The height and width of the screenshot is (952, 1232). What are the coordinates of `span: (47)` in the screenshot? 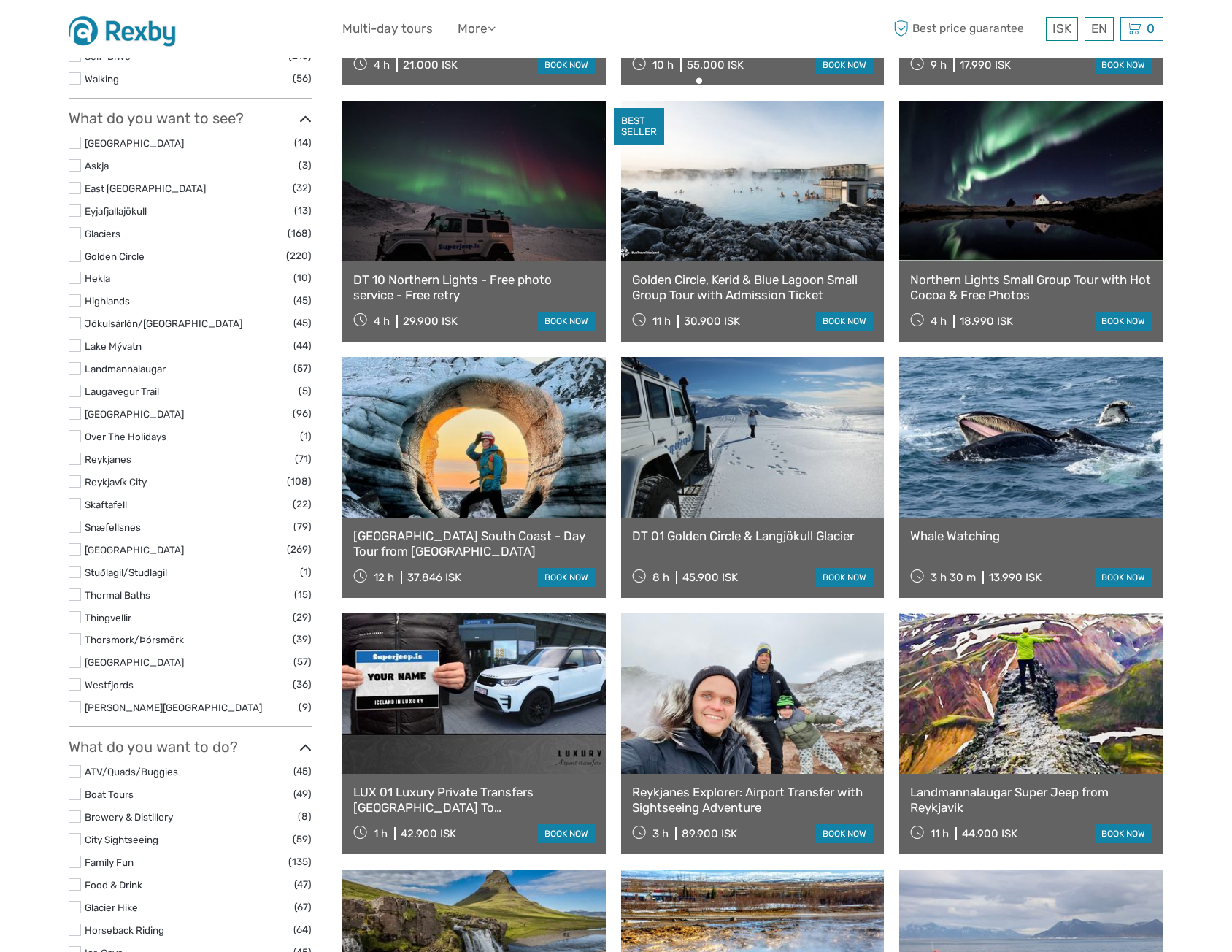 It's located at (303, 884).